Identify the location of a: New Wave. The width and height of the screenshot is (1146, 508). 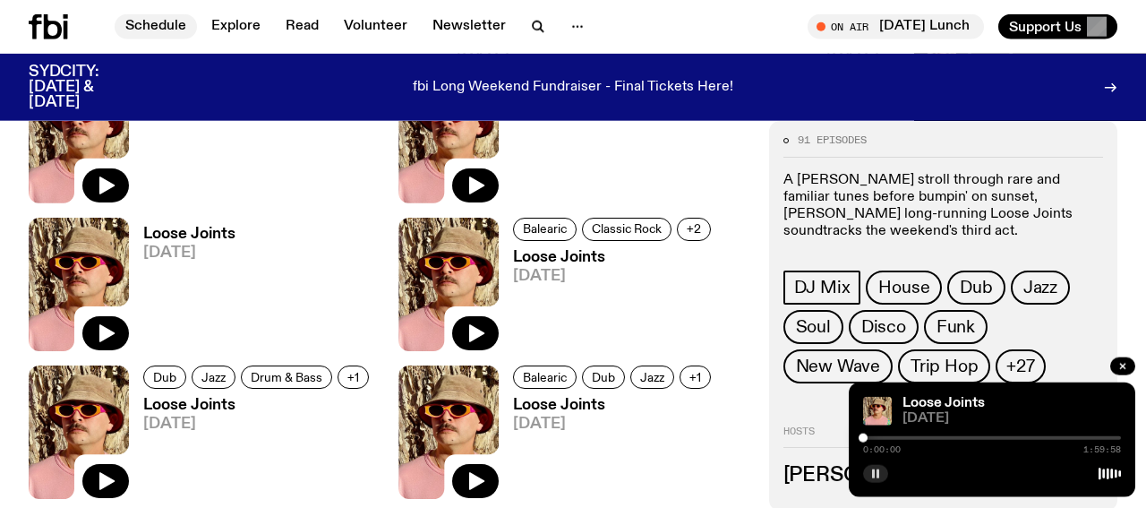
(838, 366).